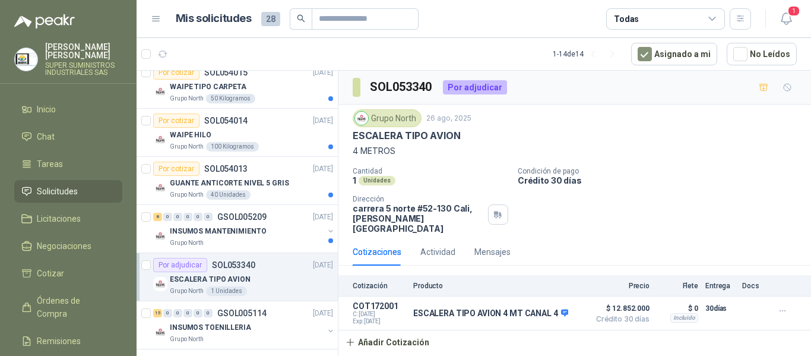  I want to click on p: 1, so click(354, 180).